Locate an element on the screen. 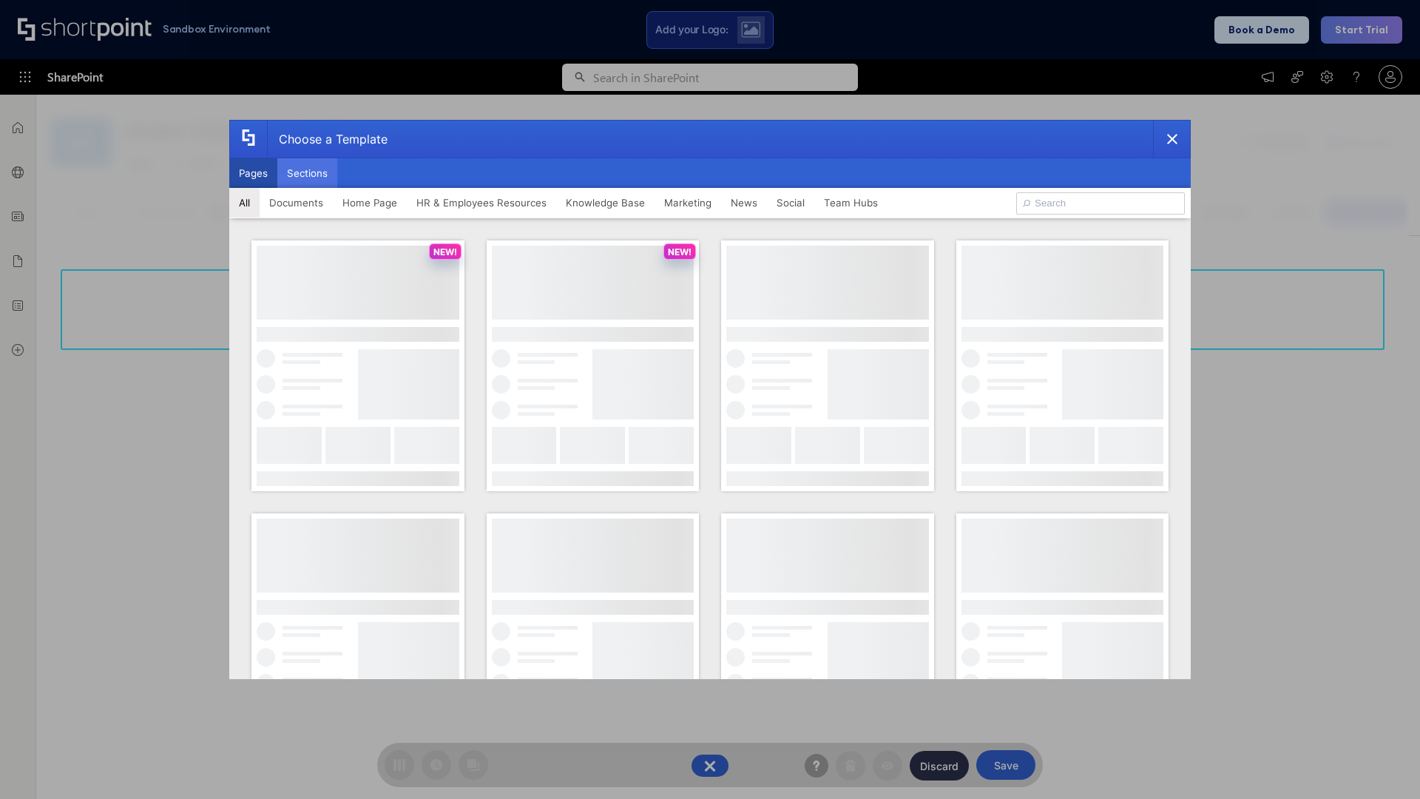 This screenshot has width=1420, height=799. button: Team Hubs is located at coordinates (850, 203).